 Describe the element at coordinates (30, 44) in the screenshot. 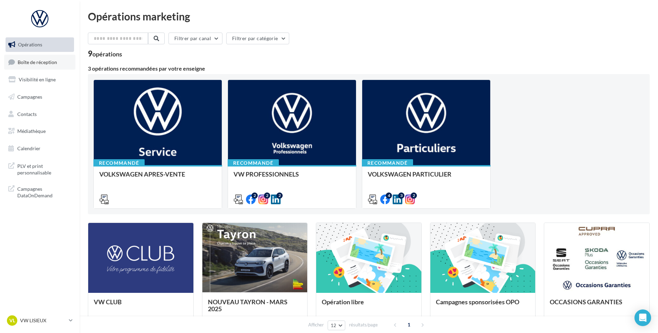

I see `span: Opérations` at that location.